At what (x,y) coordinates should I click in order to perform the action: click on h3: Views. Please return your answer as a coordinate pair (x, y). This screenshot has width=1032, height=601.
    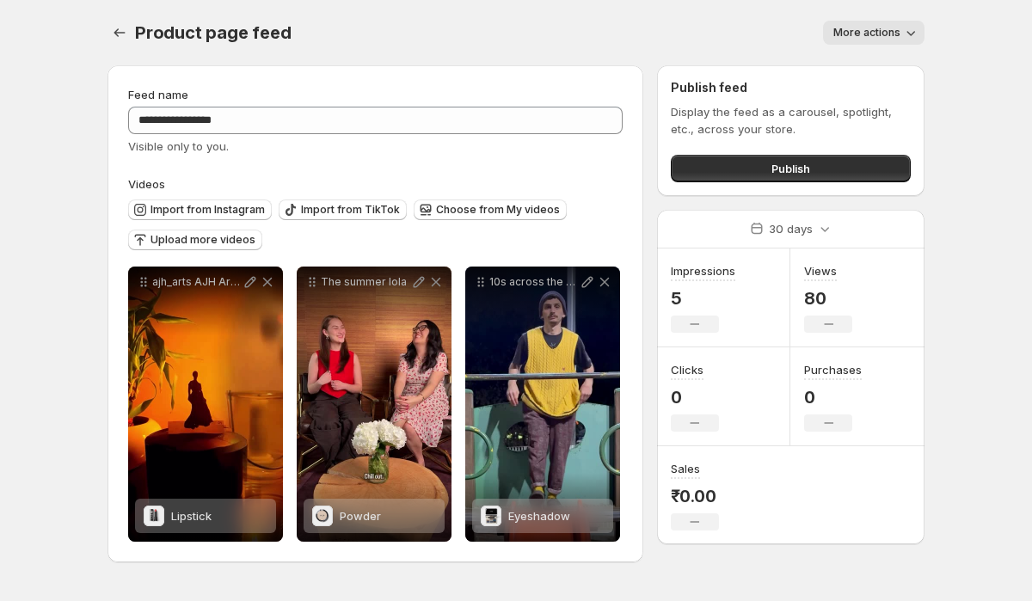
    Looking at the image, I should click on (820, 271).